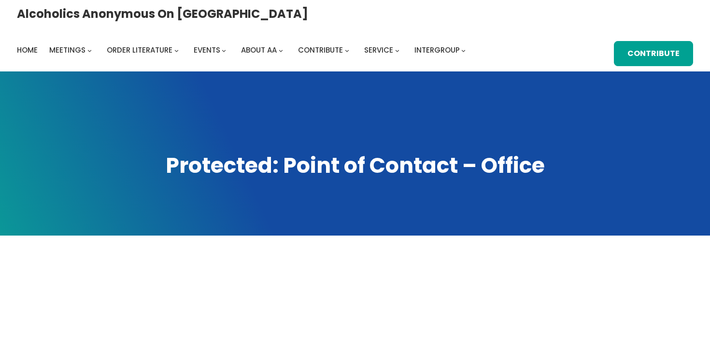 Image resolution: width=710 pixels, height=349 pixels. I want to click on span: Intergroup, so click(437, 50).